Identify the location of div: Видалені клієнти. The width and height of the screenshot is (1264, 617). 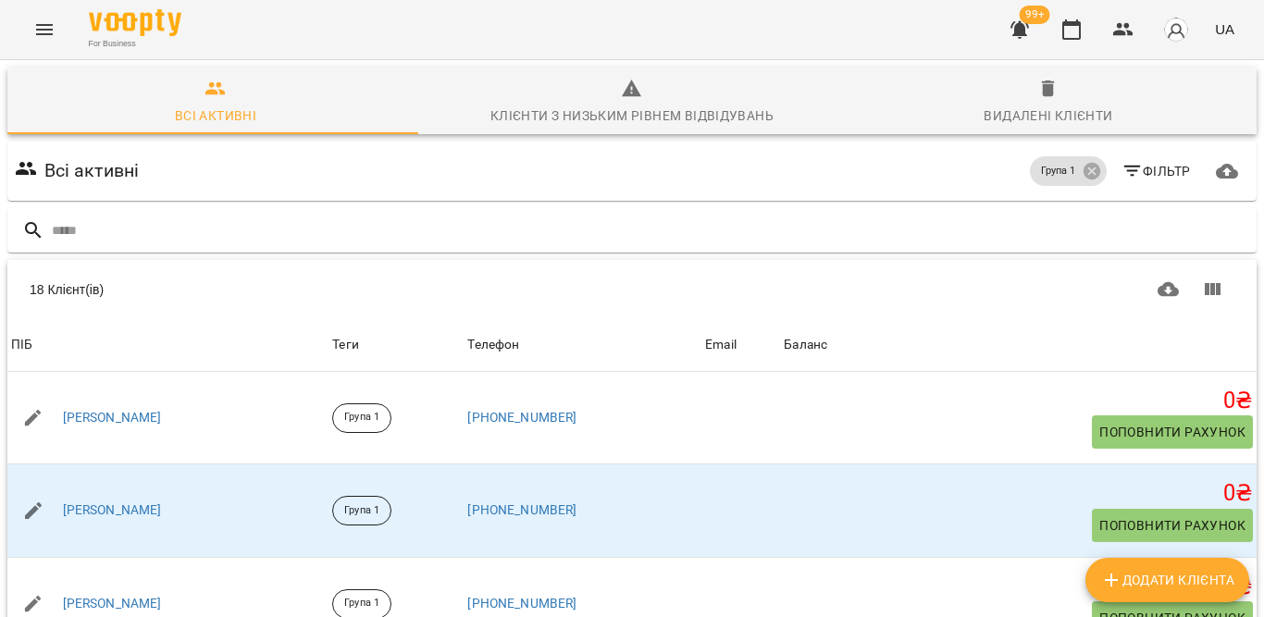
(1047, 116).